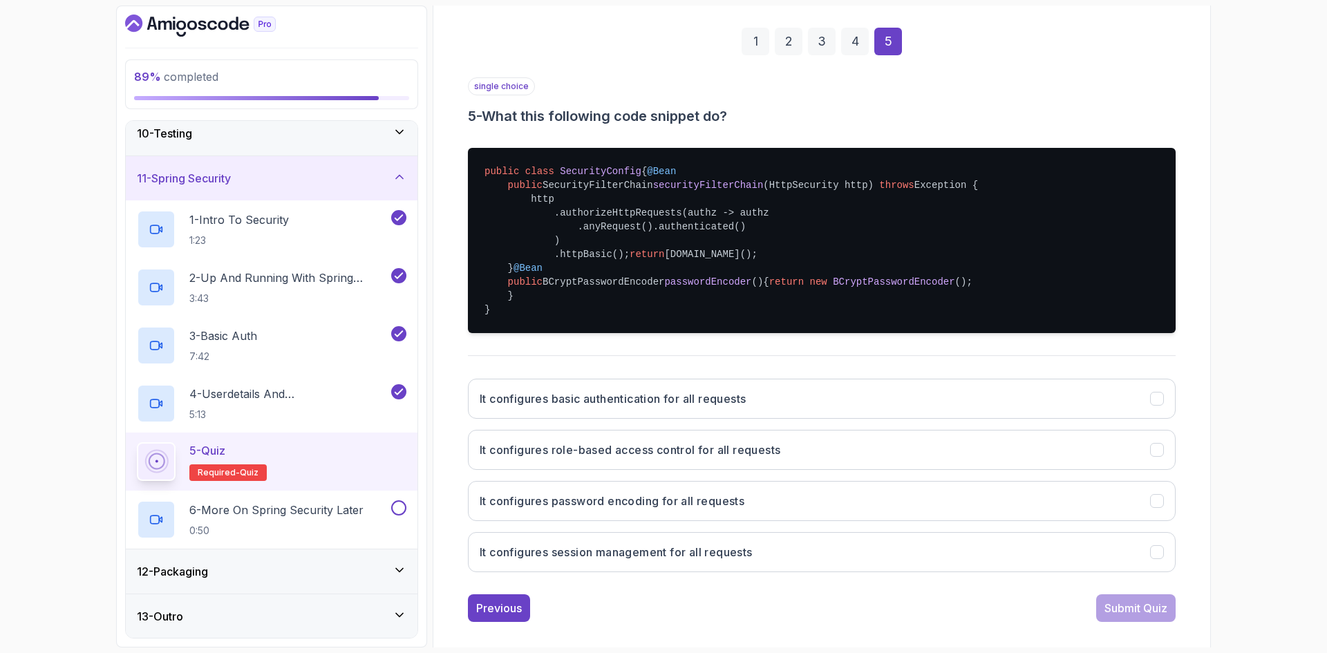  Describe the element at coordinates (249, 473) in the screenshot. I see `span: quiz` at that location.